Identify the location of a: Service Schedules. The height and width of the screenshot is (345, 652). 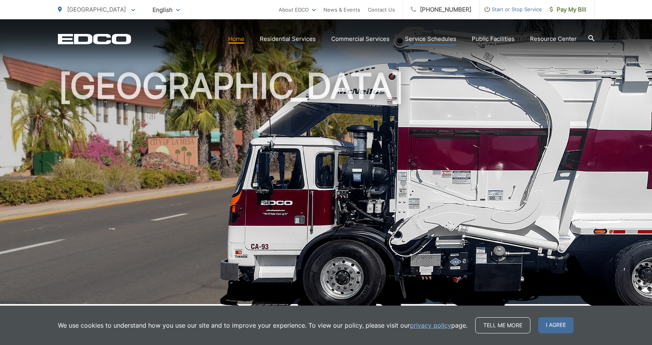
(430, 39).